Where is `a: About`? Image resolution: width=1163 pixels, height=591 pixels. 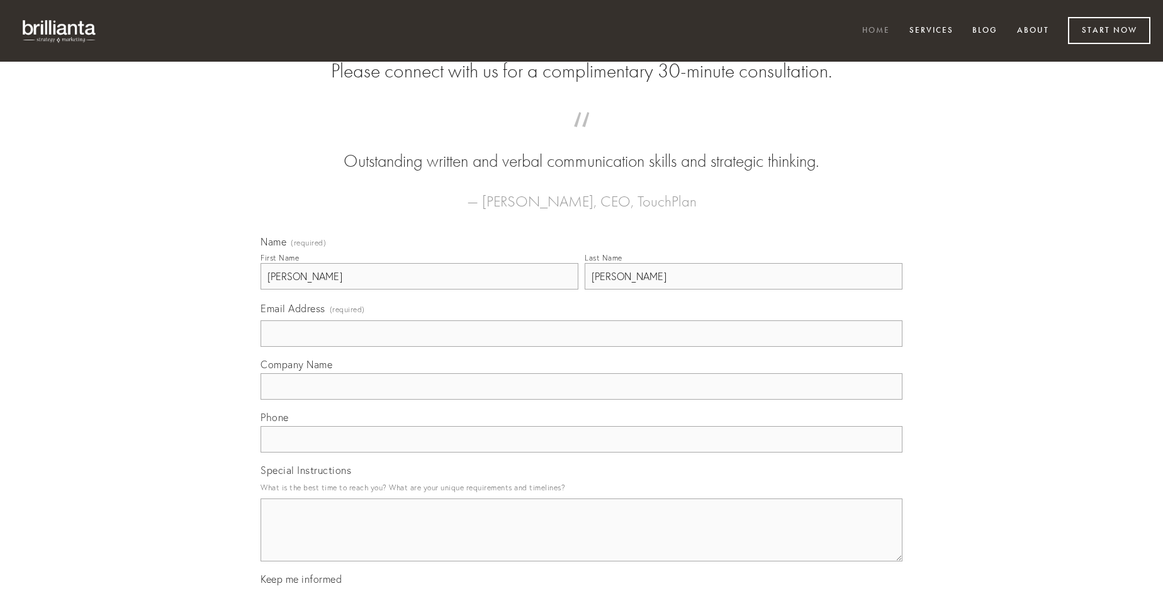 a: About is located at coordinates (1032, 31).